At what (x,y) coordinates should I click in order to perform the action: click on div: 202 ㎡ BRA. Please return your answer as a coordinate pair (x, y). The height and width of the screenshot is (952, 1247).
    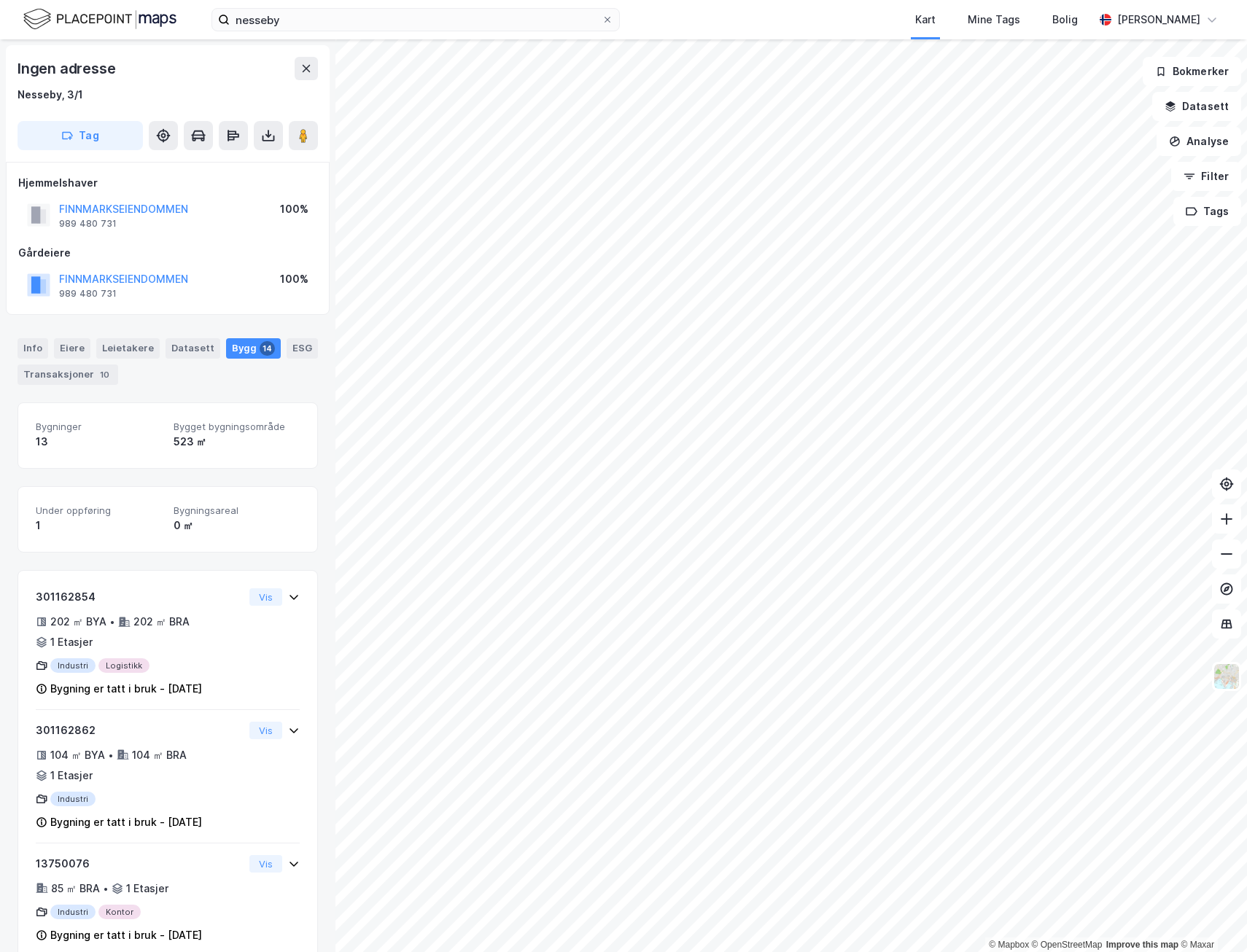
    Looking at the image, I should click on (162, 622).